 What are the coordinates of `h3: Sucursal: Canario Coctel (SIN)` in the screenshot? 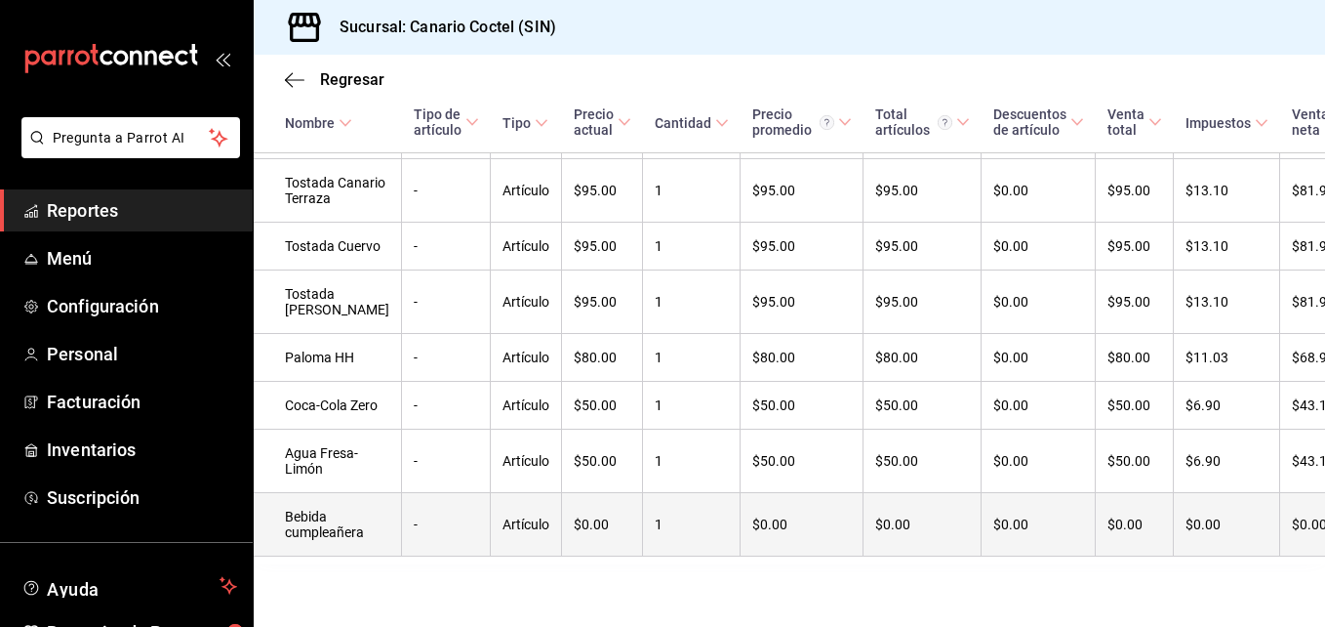 It's located at (440, 27).